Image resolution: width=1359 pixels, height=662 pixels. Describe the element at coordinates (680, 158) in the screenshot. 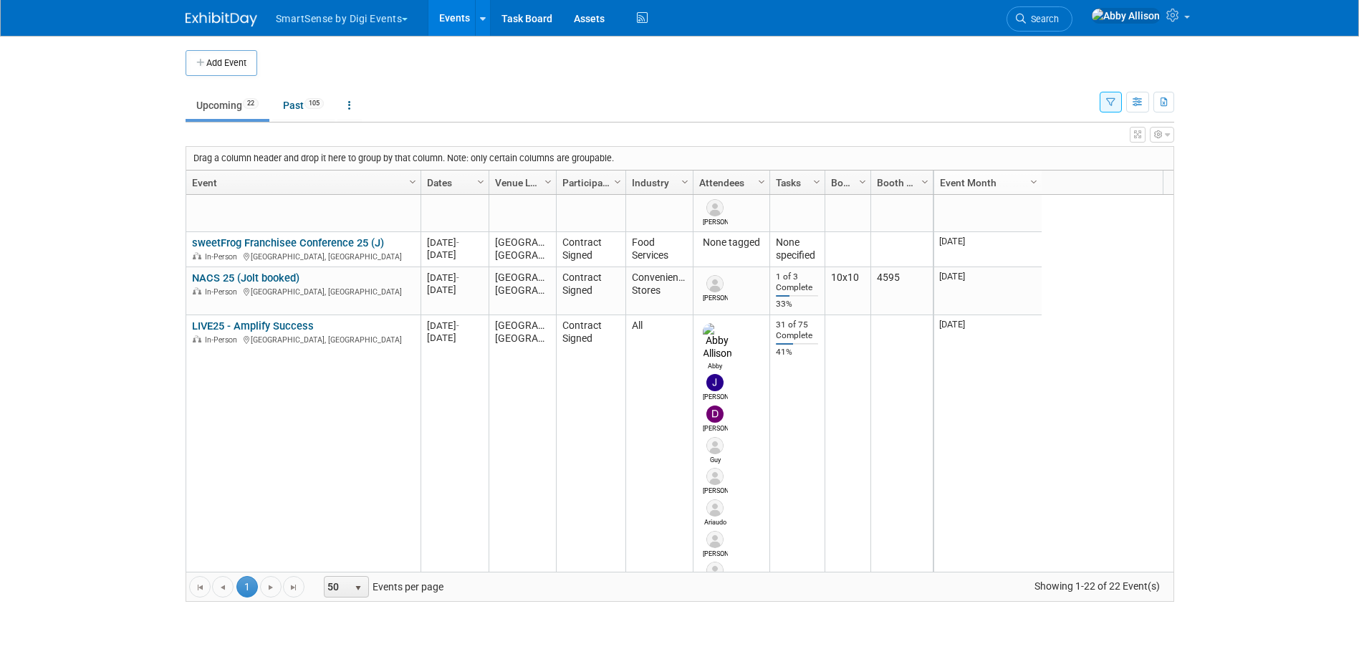

I see `div: Drag a column header and drop it here to group by that column. Note: only certain columns are gro...` at that location.